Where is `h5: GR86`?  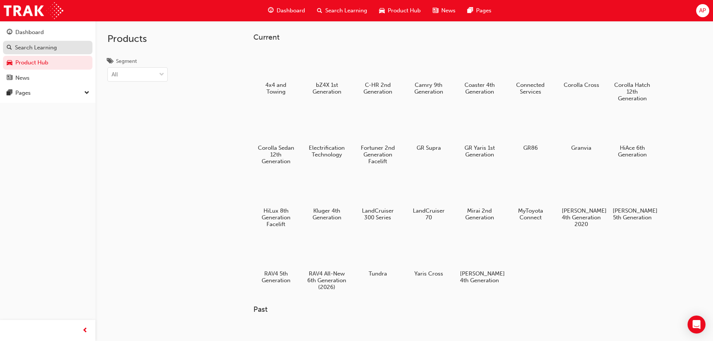 h5: GR86 is located at coordinates (530, 148).